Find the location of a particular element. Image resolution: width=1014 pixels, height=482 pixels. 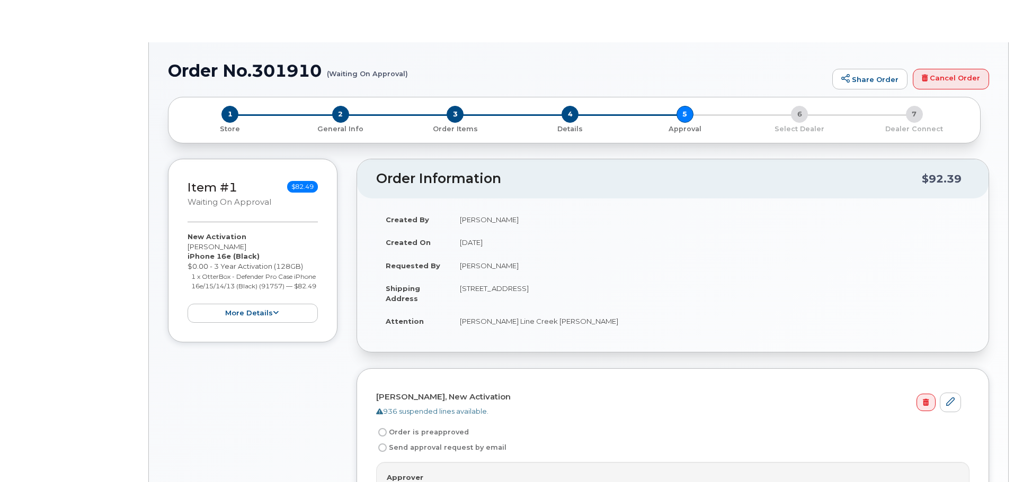

p: General Info is located at coordinates (341, 129).